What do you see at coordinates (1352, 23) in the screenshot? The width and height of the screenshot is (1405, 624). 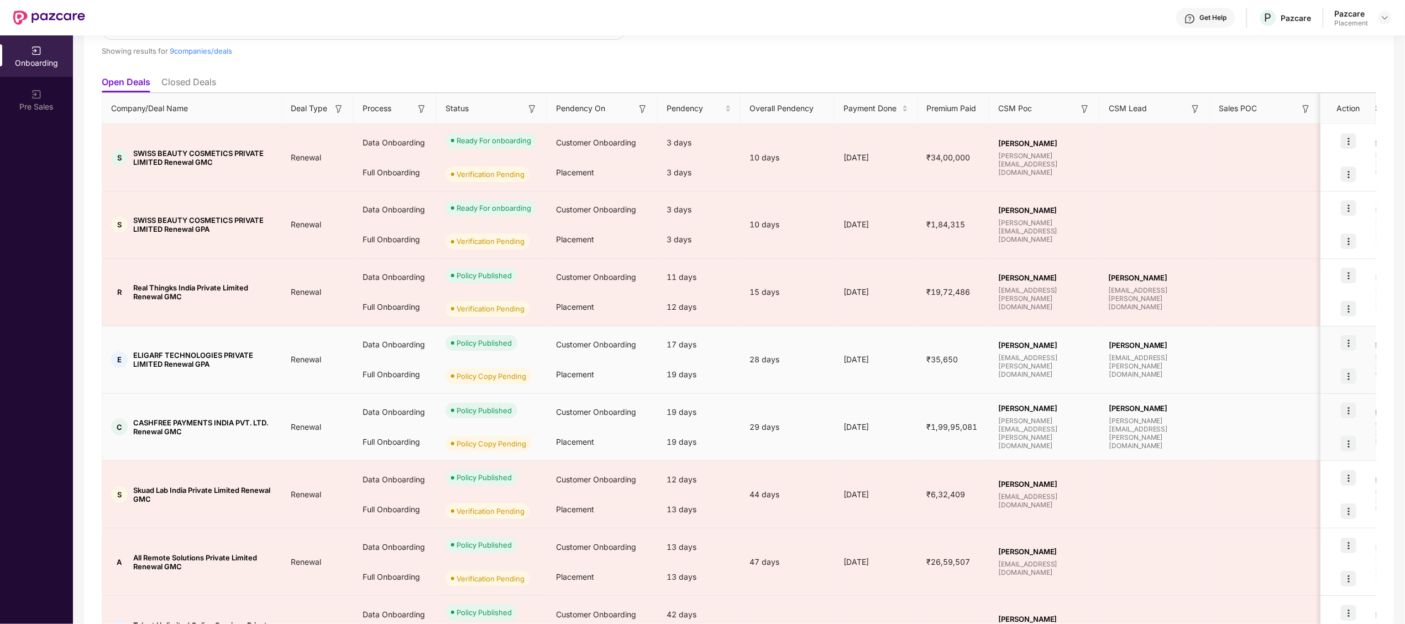 I see `div: Placement` at bounding box center [1352, 23].